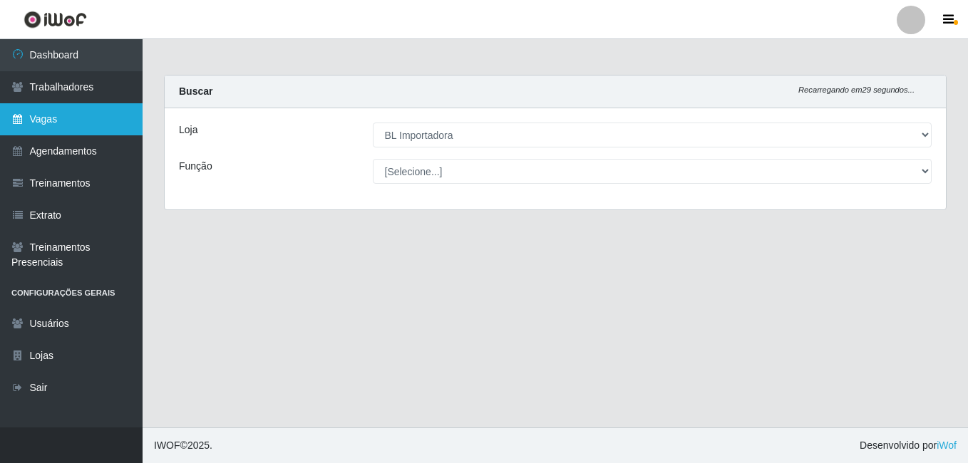  What do you see at coordinates (55, 19) in the screenshot?
I see `img: CoreUI Logo` at bounding box center [55, 19].